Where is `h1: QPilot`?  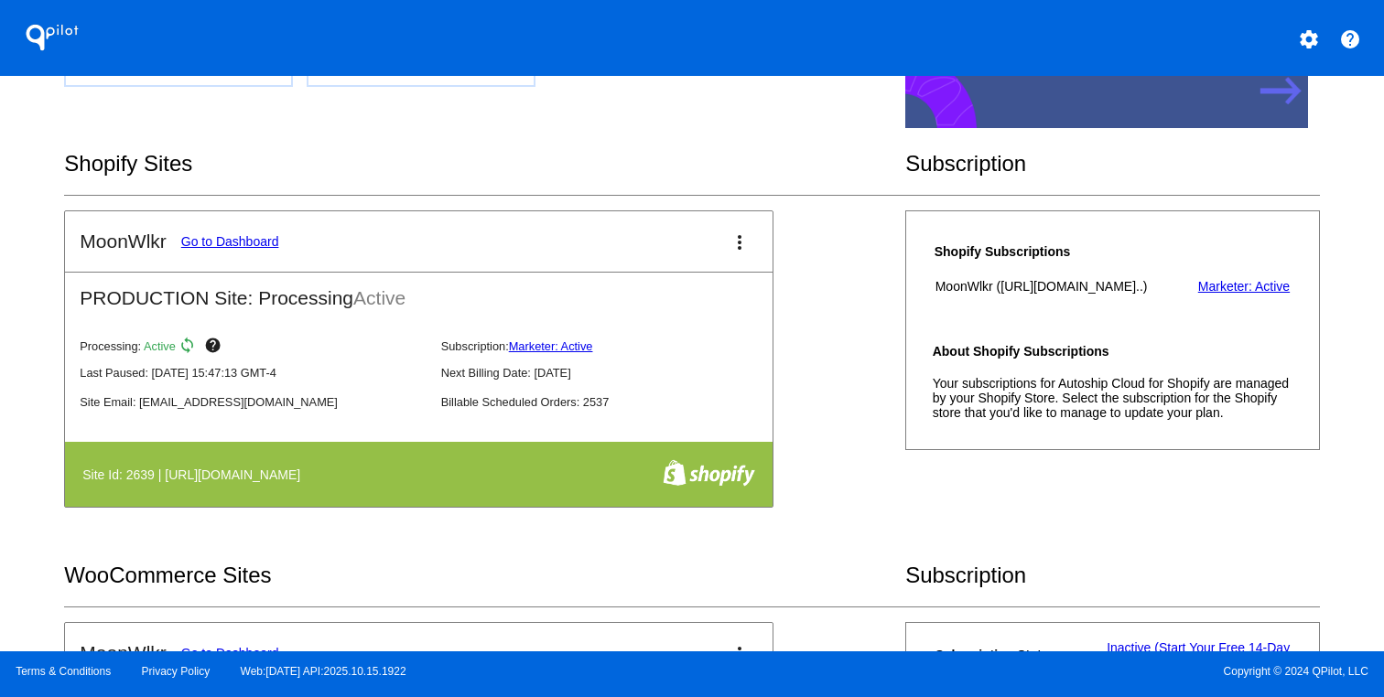
h1: QPilot is located at coordinates (52, 38).